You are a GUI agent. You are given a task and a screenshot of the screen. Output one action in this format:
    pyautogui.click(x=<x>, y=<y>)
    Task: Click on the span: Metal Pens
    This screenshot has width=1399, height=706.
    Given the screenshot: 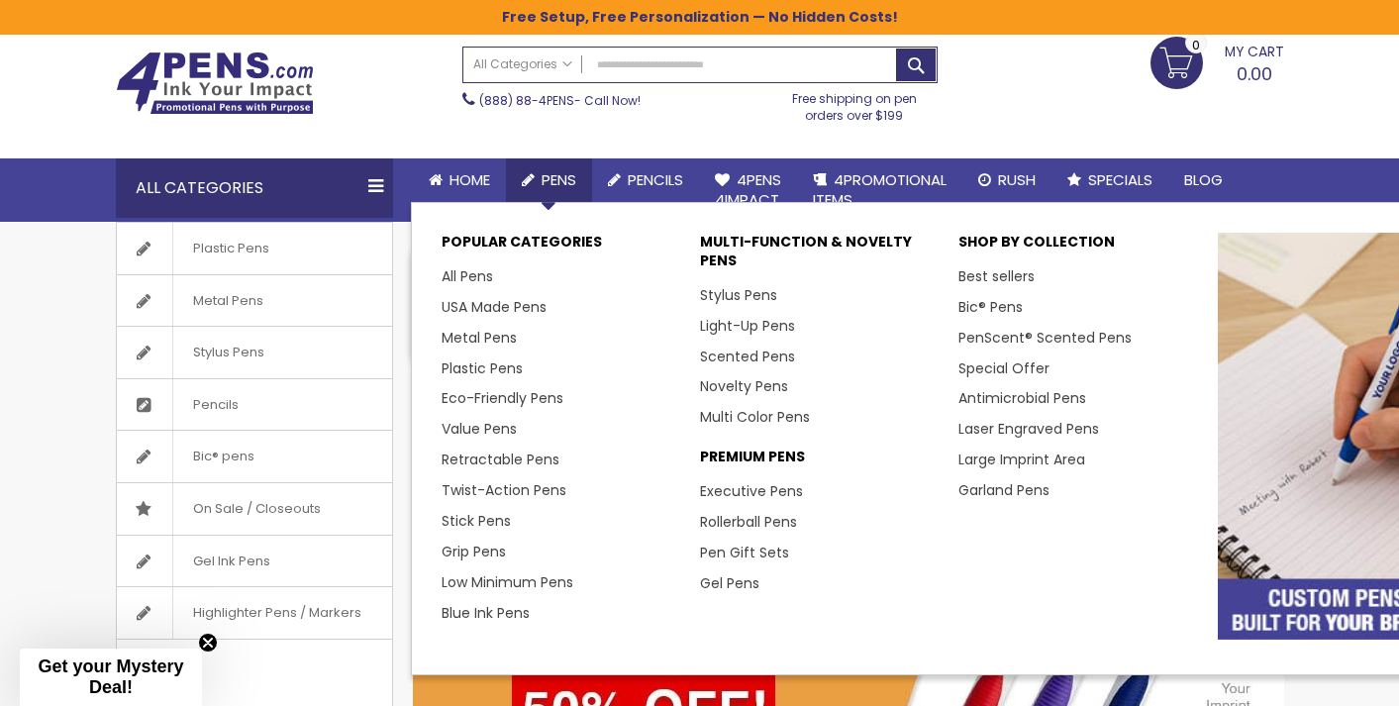 What is the action you would take?
    pyautogui.click(x=228, y=301)
    